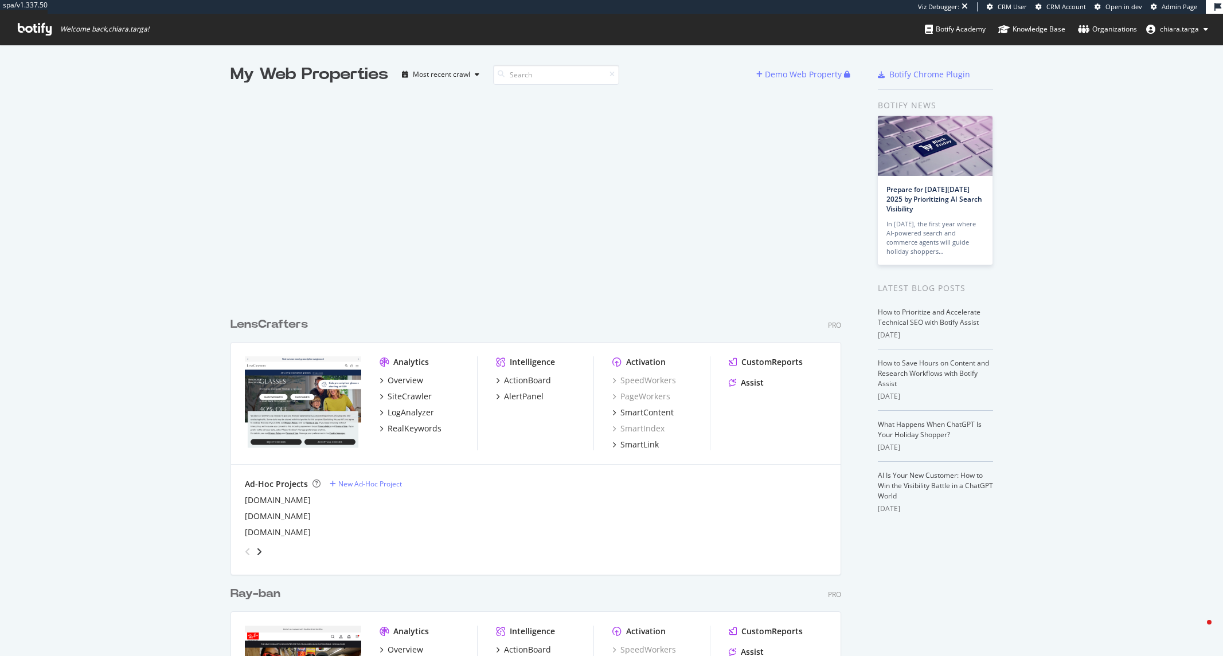  I want to click on a: Admin Page, so click(1174, 7).